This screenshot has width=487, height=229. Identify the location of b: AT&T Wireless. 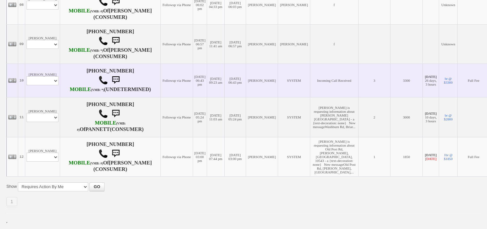
(86, 11).